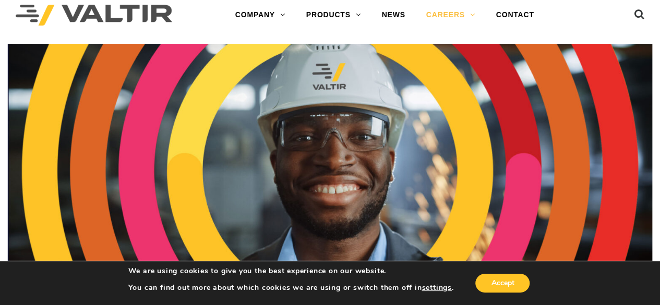 The image size is (660, 305). I want to click on a: CONTACT, so click(515, 15).